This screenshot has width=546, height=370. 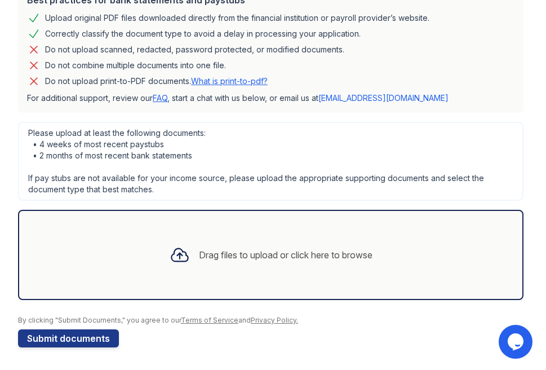 What do you see at coordinates (160, 98) in the screenshot?
I see `a: FAQ` at bounding box center [160, 98].